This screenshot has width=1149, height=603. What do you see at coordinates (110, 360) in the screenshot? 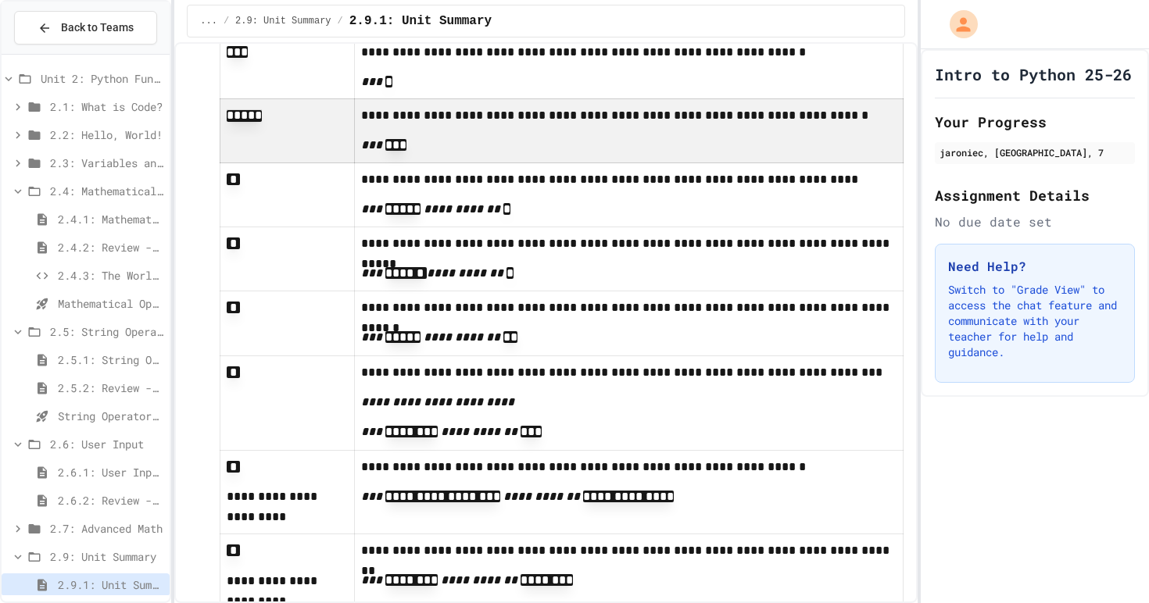
I see `span: 2.5.1: String Operators` at bounding box center [110, 360].